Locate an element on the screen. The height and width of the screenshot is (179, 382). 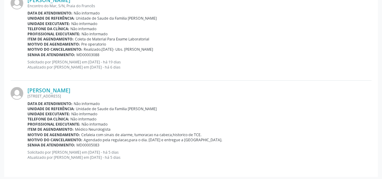
span: MD00005083 is located at coordinates (88, 145).